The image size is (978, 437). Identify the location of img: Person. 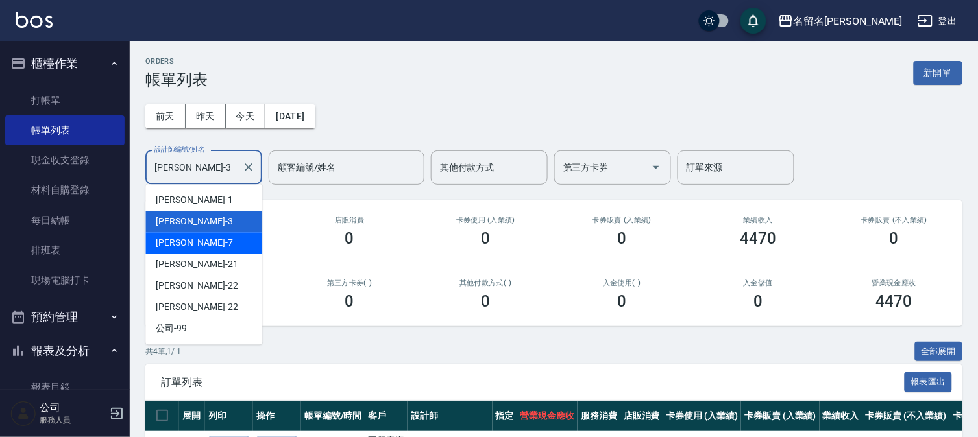
(23, 414).